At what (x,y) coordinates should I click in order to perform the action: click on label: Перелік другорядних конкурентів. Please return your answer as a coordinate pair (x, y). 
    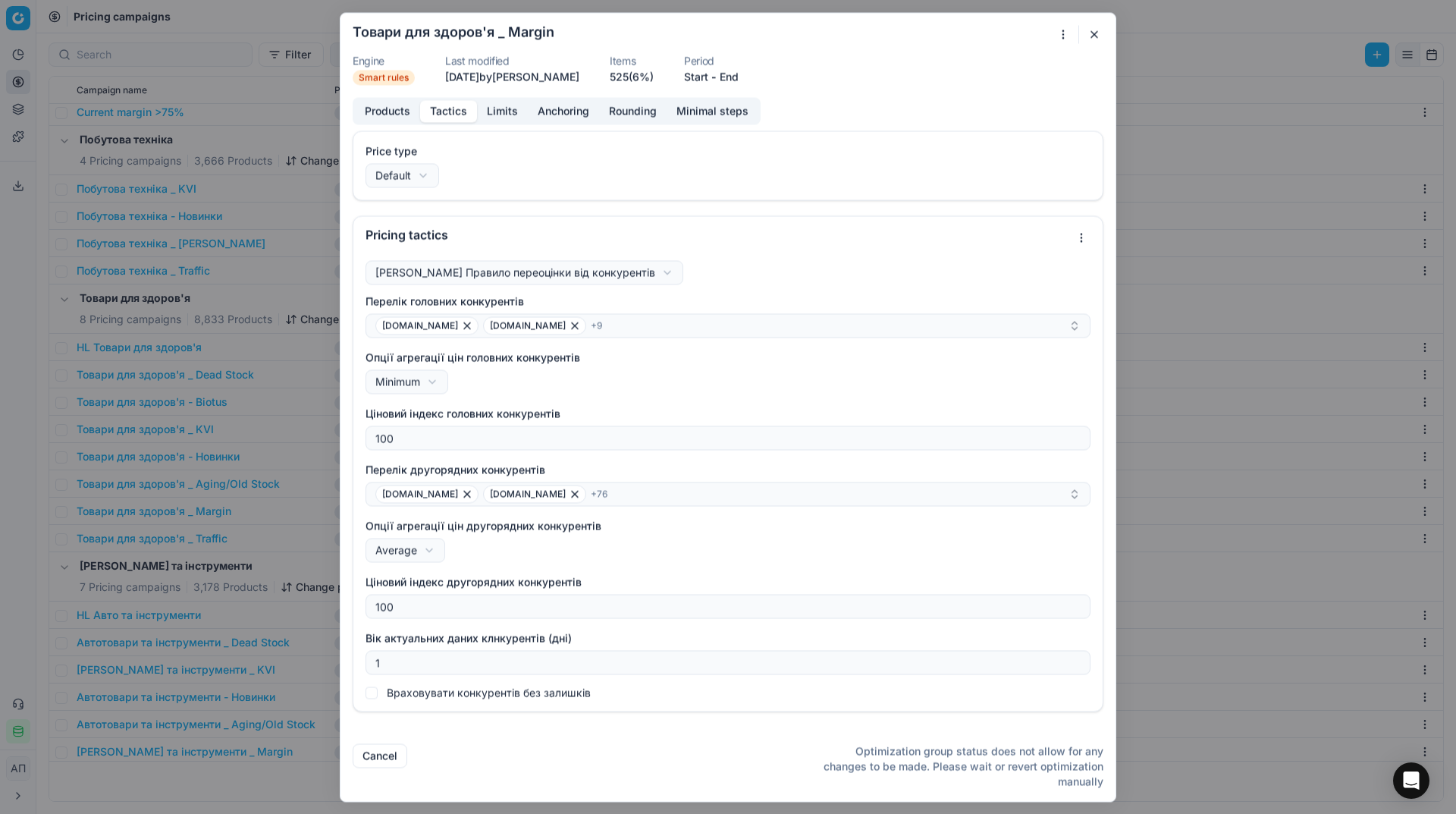
    Looking at the image, I should click on (728, 470).